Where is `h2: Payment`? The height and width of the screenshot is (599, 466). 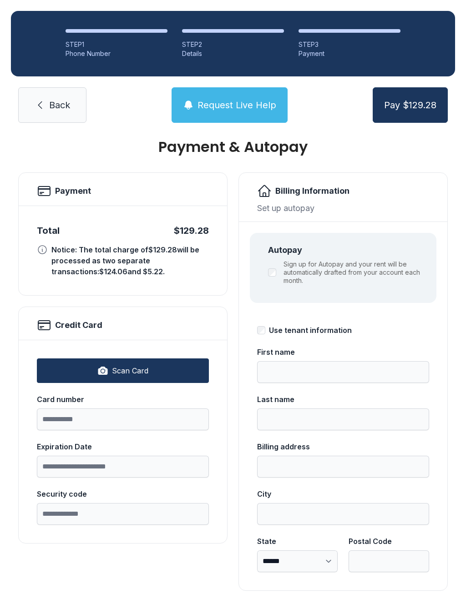
h2: Payment is located at coordinates (73, 191).